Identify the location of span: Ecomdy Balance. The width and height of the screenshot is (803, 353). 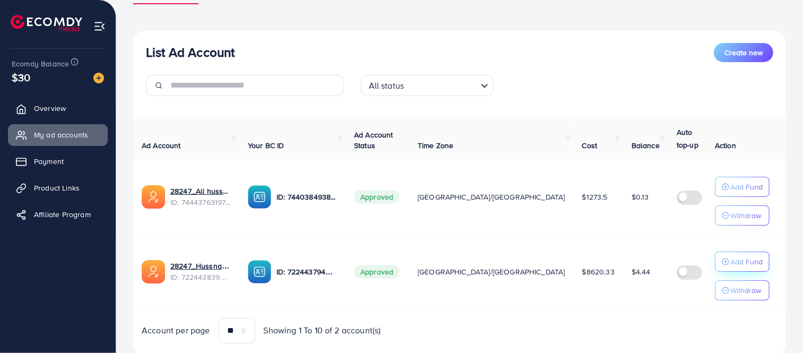
(40, 64).